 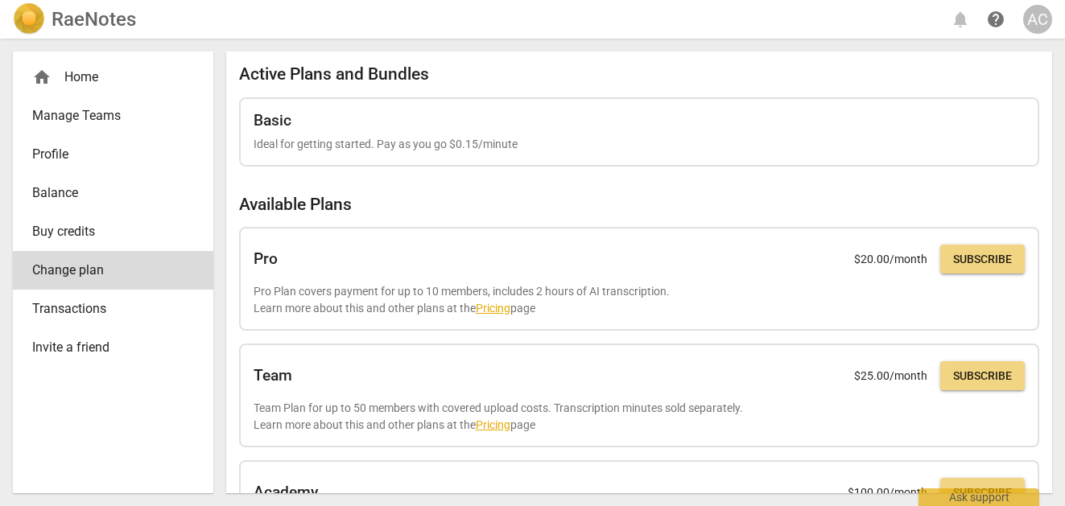 I want to click on div: Ask support, so click(x=978, y=497).